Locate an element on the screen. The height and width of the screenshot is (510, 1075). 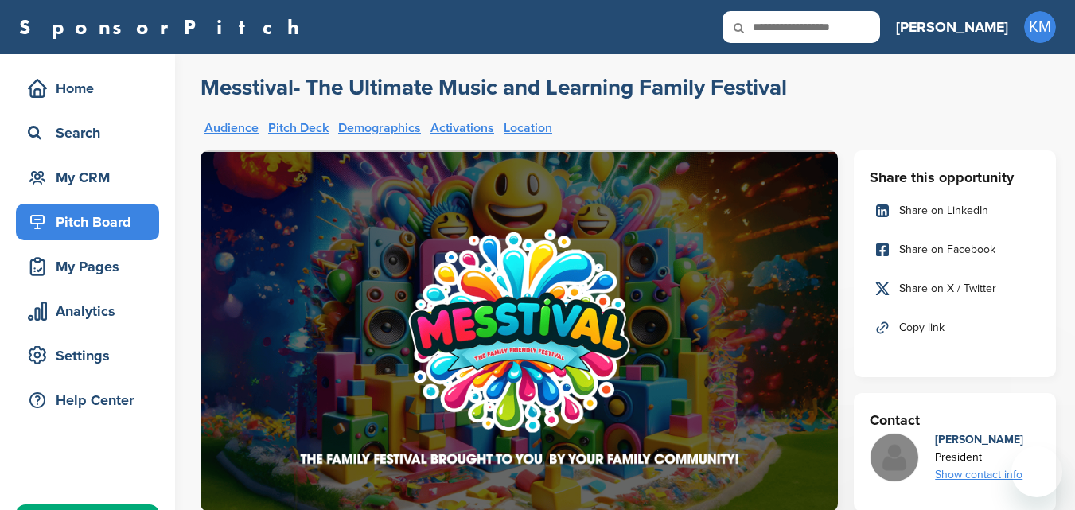
span: KM is located at coordinates (1040, 27).